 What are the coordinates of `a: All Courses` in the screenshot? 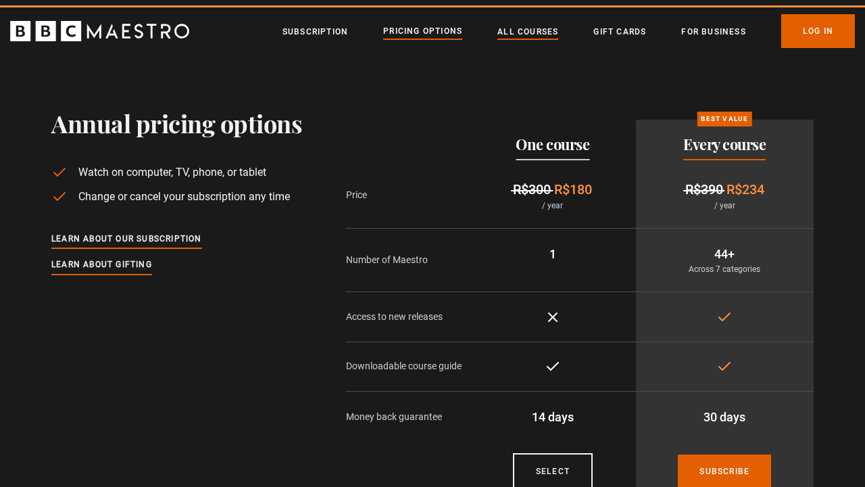 It's located at (528, 32).